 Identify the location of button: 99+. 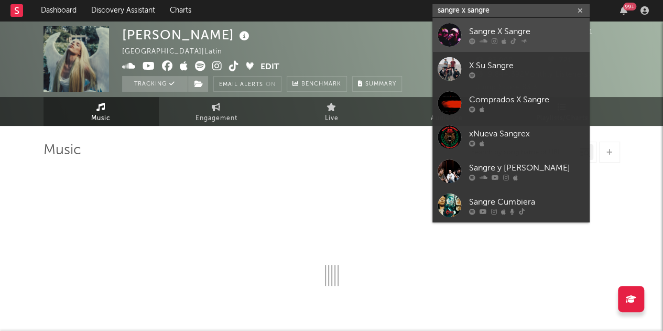
(624, 10).